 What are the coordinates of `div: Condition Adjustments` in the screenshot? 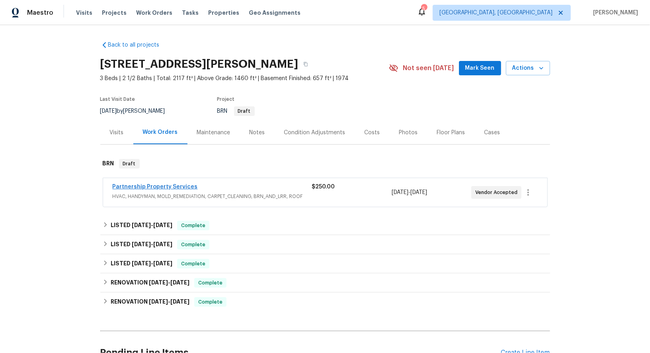 It's located at (315, 133).